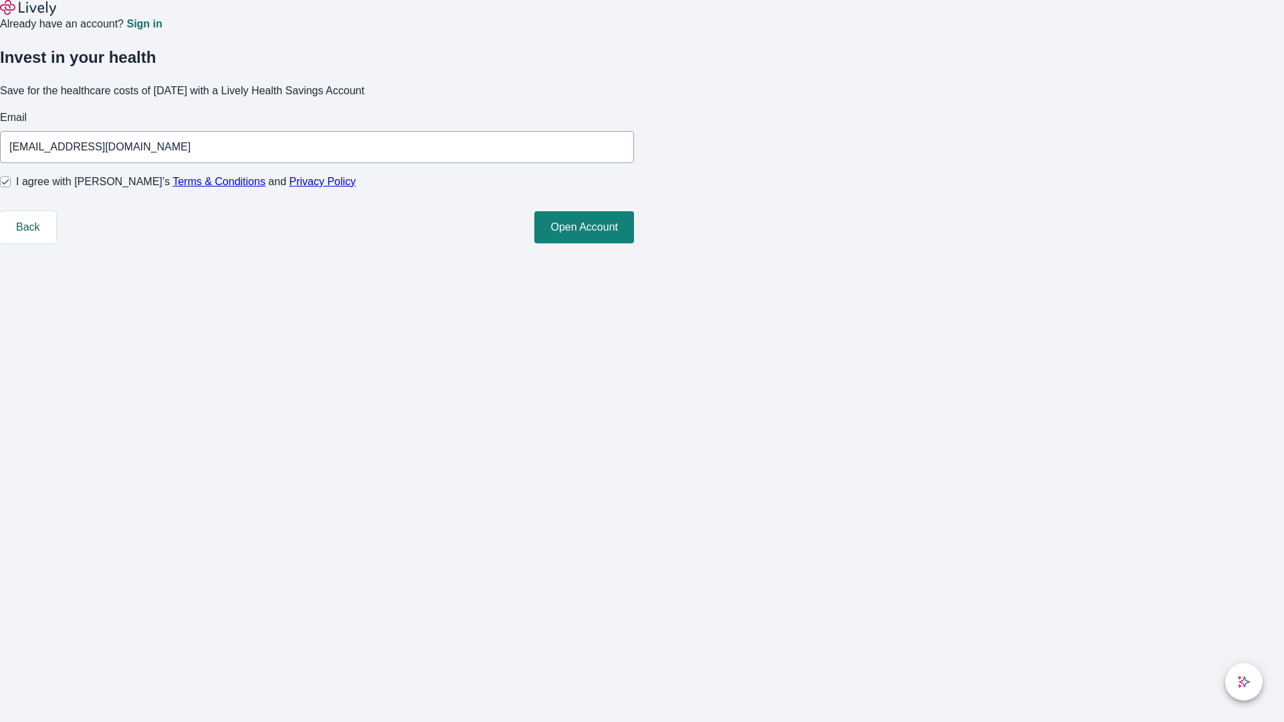  Describe the element at coordinates (144, 24) in the screenshot. I see `div: Sign in` at that location.